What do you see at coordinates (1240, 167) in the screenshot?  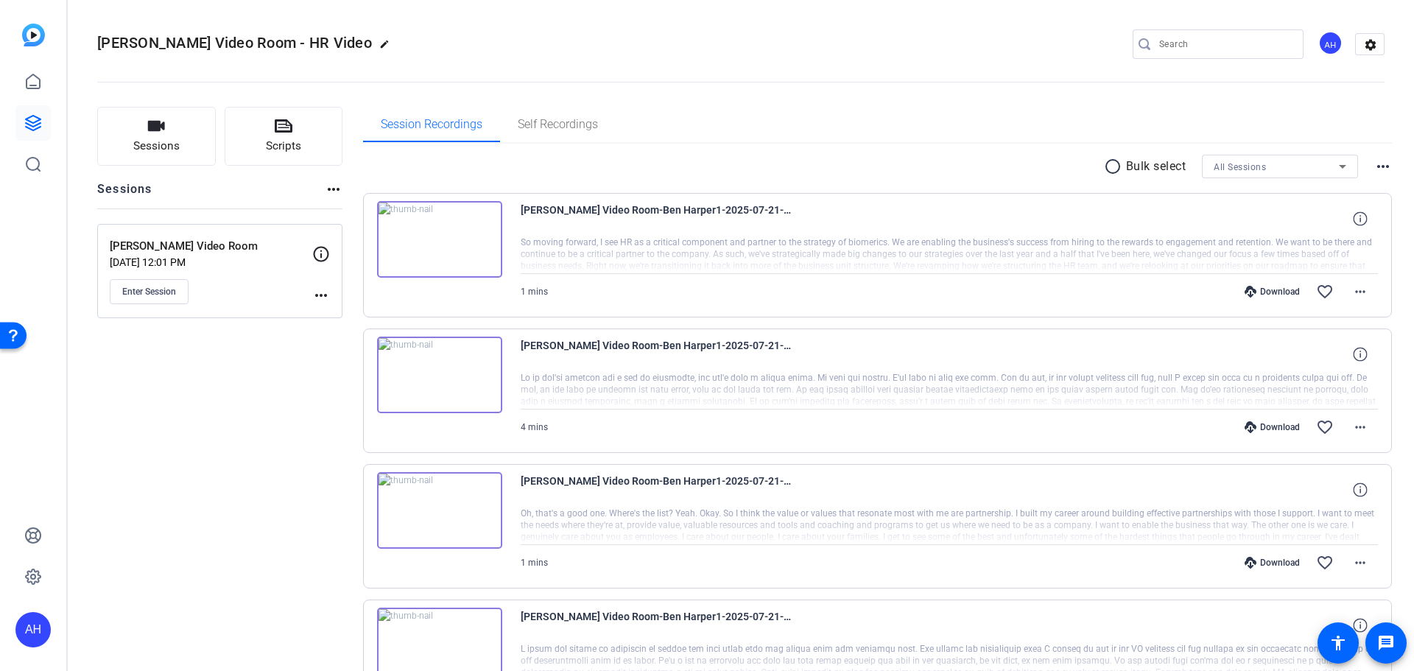 I see `span: All Sessions` at bounding box center [1240, 167].